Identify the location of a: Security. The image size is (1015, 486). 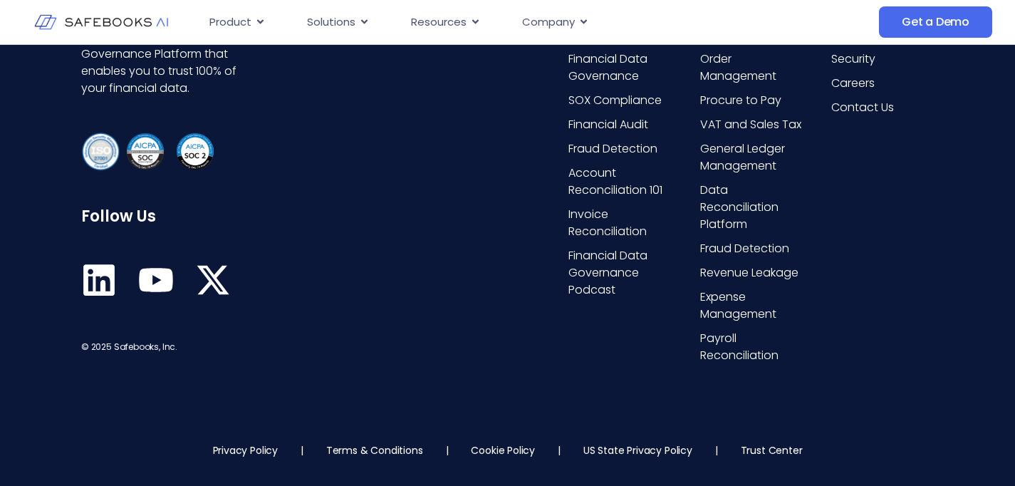
(882, 59).